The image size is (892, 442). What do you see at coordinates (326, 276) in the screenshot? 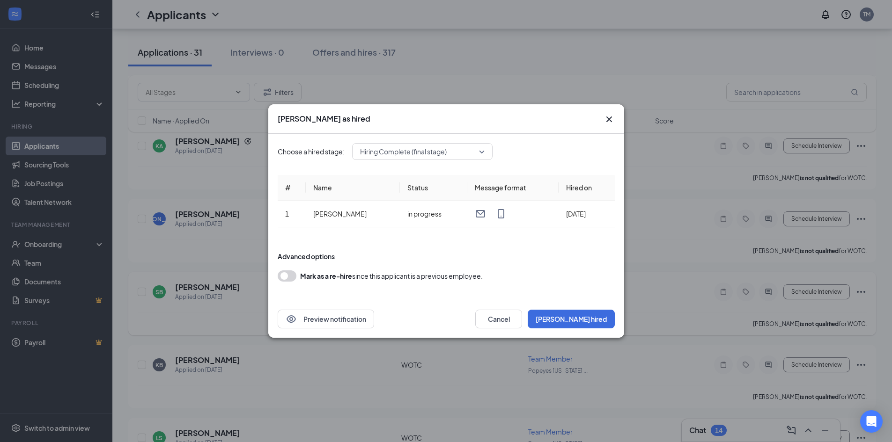
I see `b: Mark as a re-hire` at bounding box center [326, 276].